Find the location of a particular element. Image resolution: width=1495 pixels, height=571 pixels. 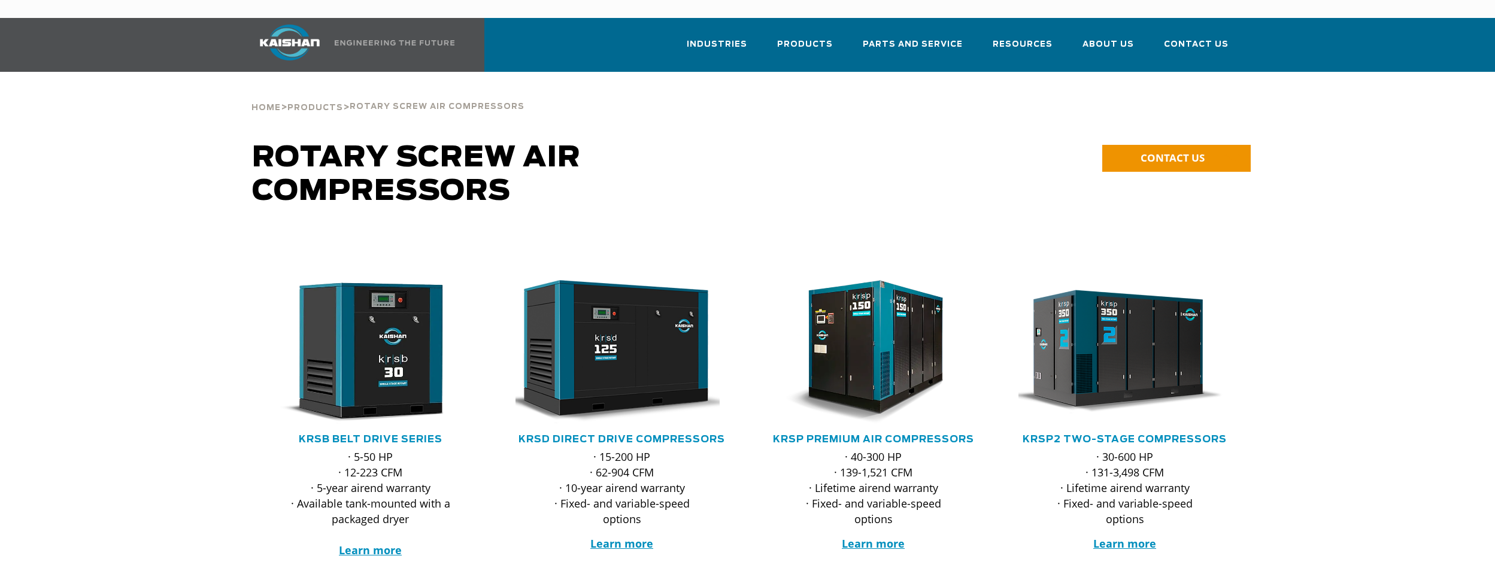

a: Home is located at coordinates (266, 107).